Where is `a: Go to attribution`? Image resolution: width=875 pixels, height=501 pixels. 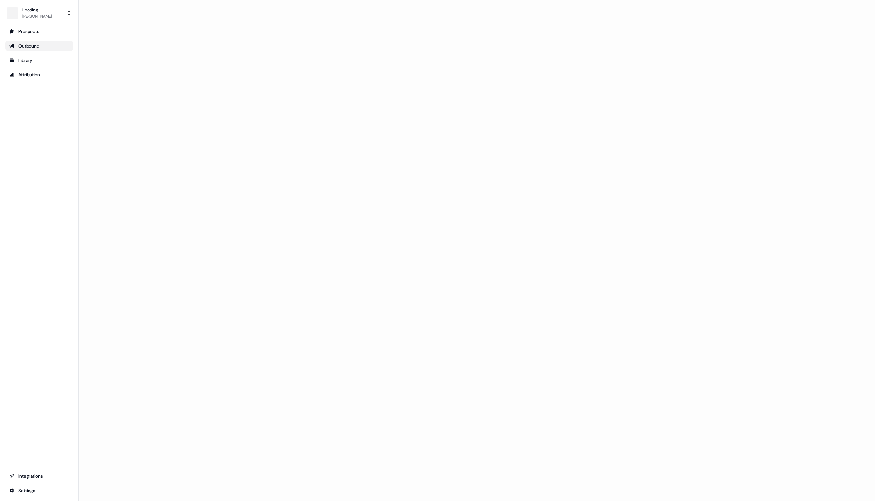
a: Go to attribution is located at coordinates (39, 75).